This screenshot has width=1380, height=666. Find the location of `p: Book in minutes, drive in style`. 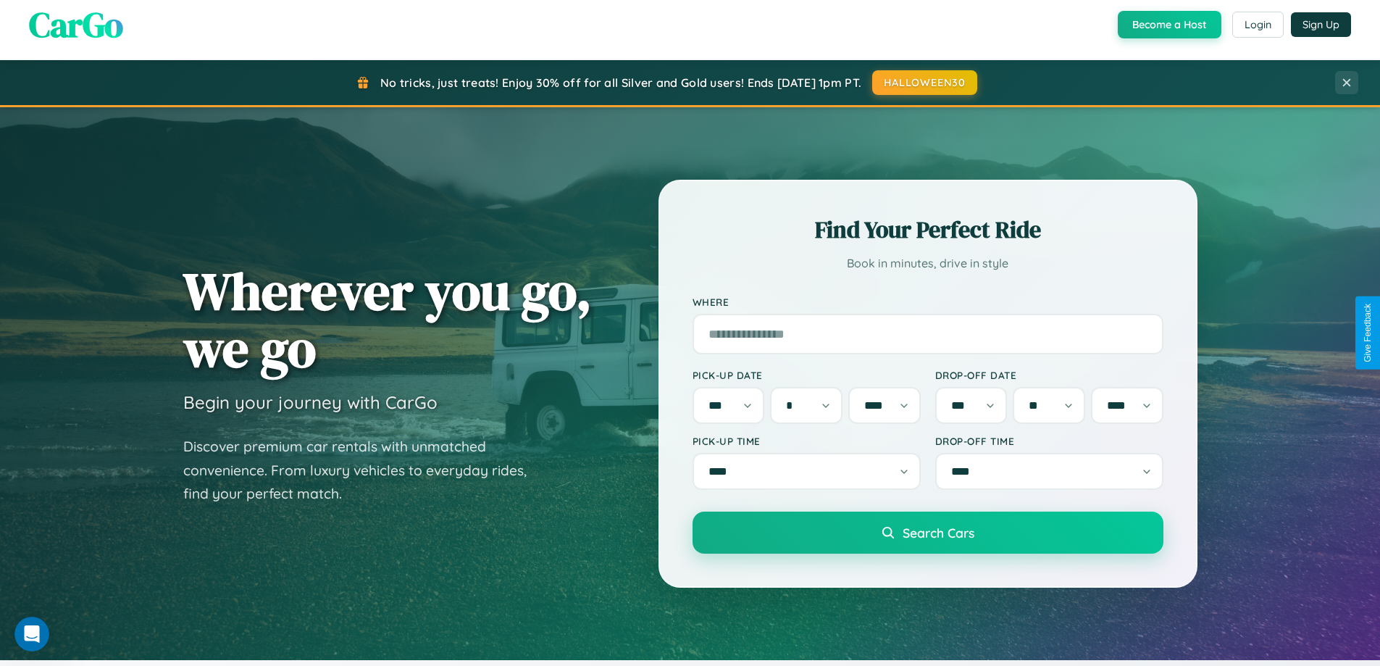

p: Book in minutes, drive in style is located at coordinates (928, 263).